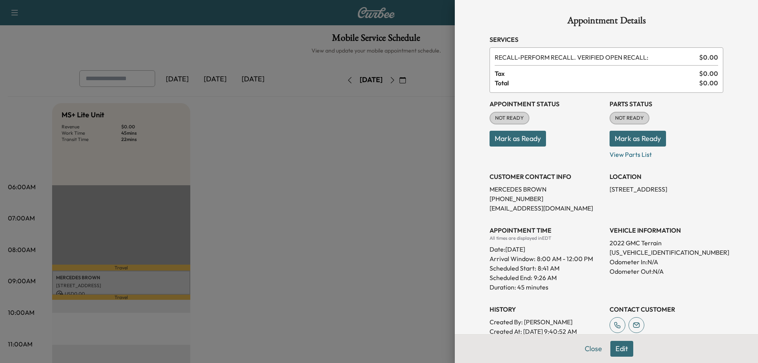 The image size is (758, 363). I want to click on span: Tax, so click(597, 73).